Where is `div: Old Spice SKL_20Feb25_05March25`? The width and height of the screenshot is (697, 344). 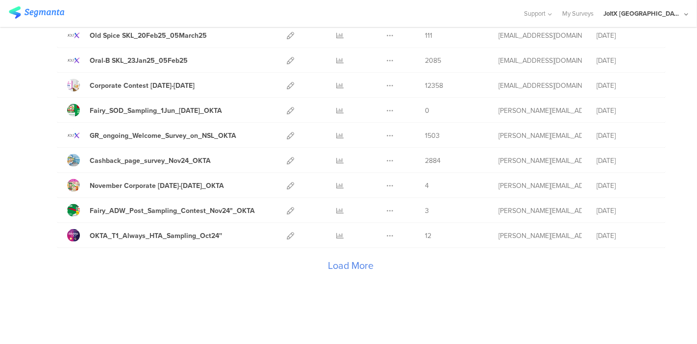
div: Old Spice SKL_20Feb25_05March25 is located at coordinates (148, 35).